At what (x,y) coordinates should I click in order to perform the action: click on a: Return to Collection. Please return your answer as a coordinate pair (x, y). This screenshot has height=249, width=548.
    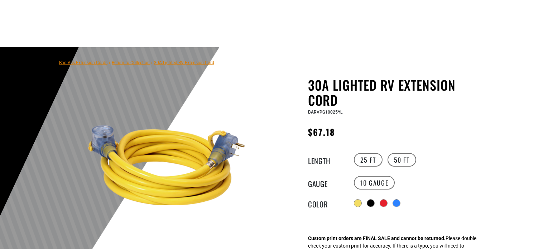
    Looking at the image, I should click on (131, 63).